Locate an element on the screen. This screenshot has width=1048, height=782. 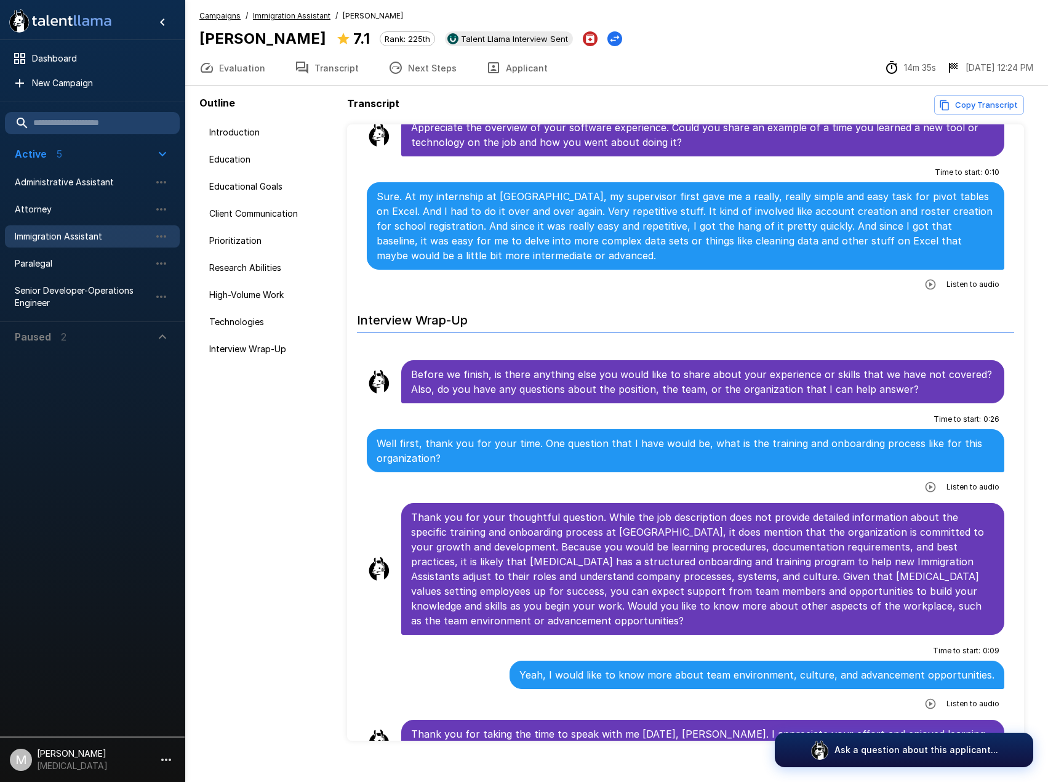
span: Educational Goals is located at coordinates (271, 186).